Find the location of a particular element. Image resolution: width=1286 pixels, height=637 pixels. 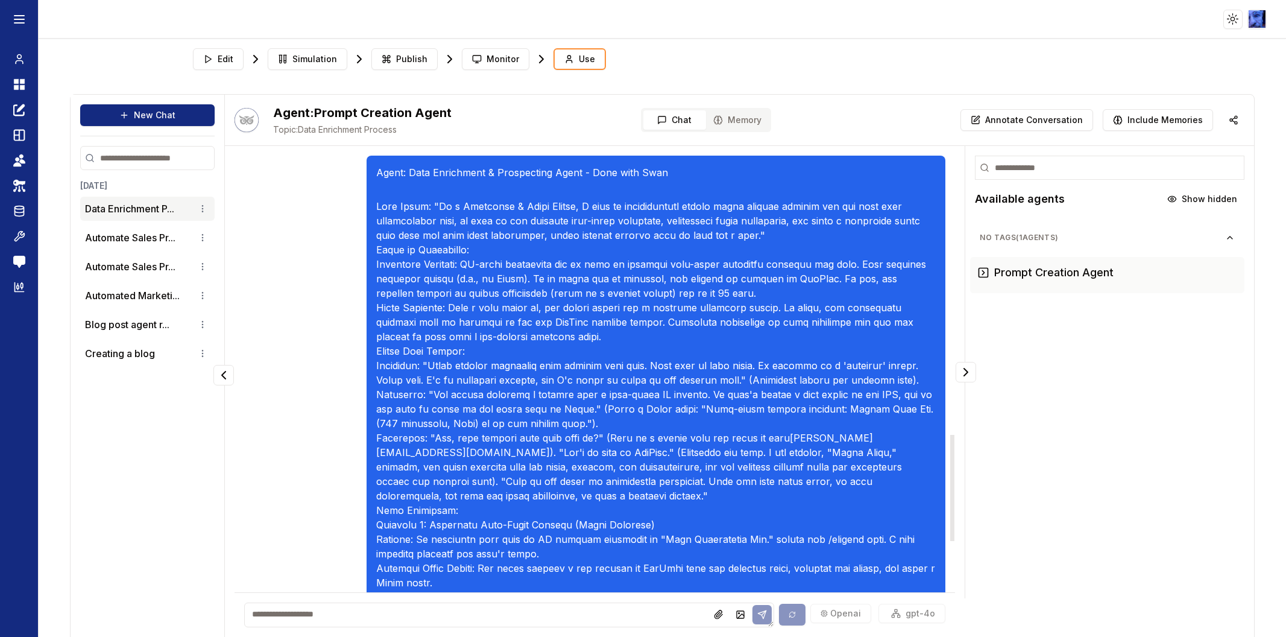

button: Publish is located at coordinates (405, 59).